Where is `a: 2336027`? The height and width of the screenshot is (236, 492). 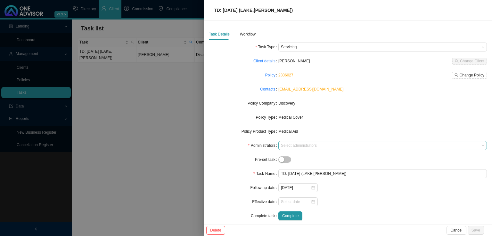
a: 2336027 is located at coordinates (286, 75).